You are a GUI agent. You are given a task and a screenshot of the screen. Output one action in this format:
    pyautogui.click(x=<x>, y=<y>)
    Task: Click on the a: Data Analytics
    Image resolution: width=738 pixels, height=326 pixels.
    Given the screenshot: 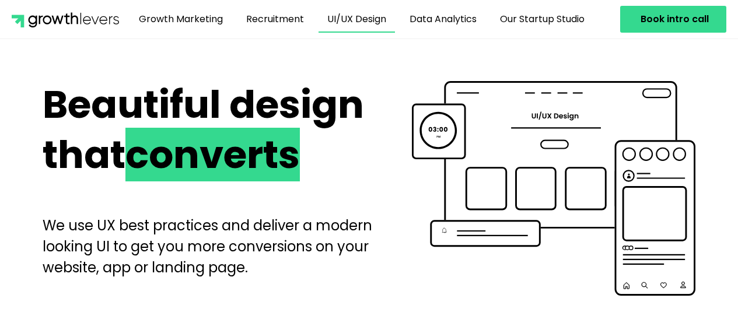 What is the action you would take?
    pyautogui.click(x=443, y=19)
    